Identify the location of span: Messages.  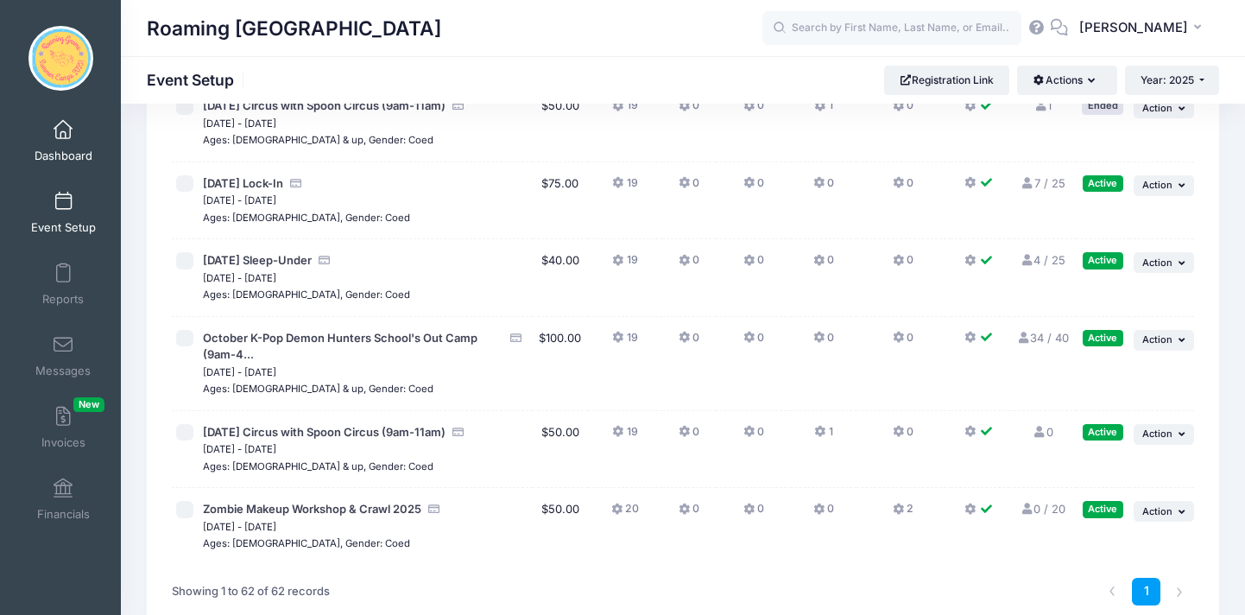
(63, 370).